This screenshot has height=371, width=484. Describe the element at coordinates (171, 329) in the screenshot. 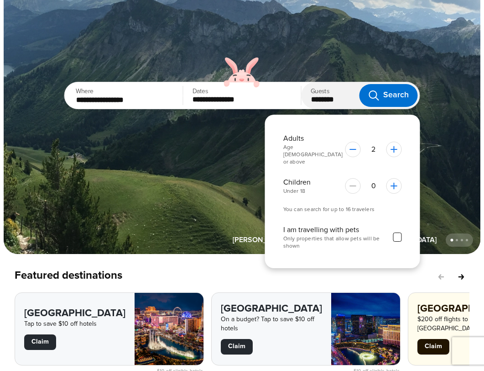

I see `img: vegas-city.png` at that location.